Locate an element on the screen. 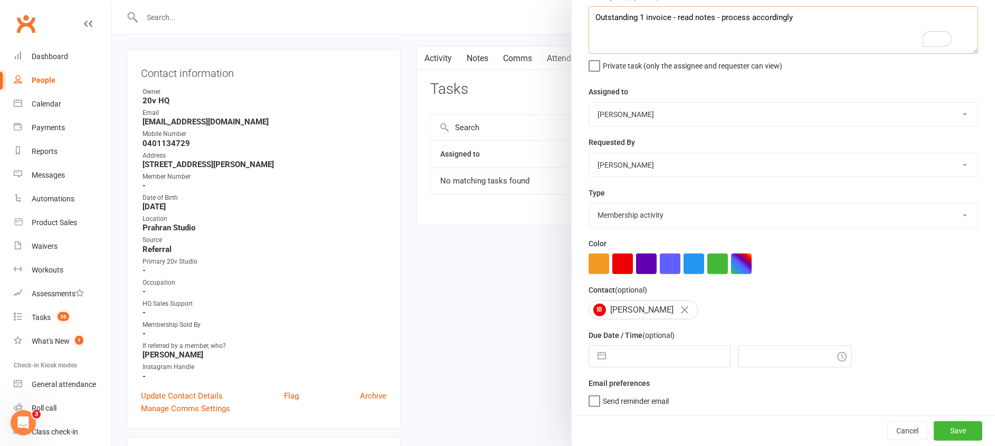  button: Save is located at coordinates (958, 431).